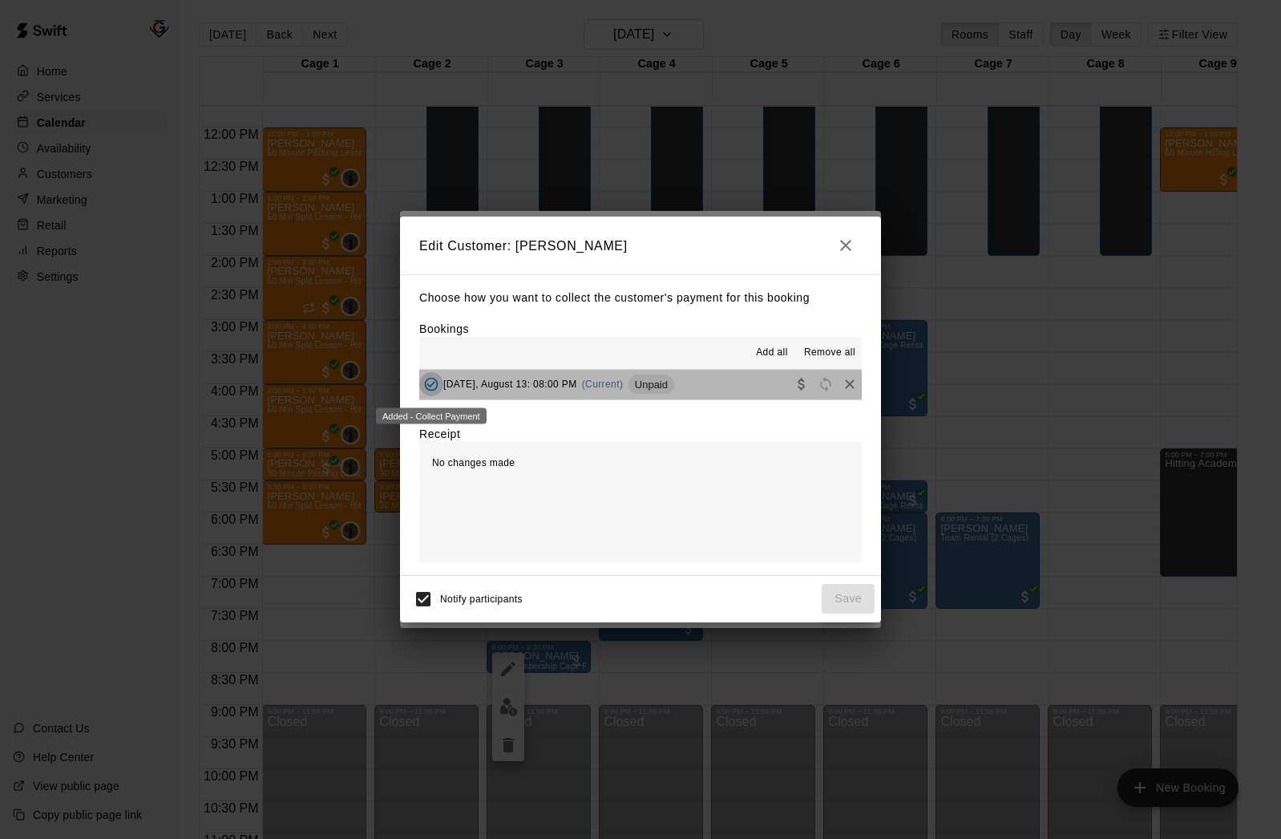 The width and height of the screenshot is (1281, 839). Describe the element at coordinates (802, 383) in the screenshot. I see `span: Collect payment` at that location.